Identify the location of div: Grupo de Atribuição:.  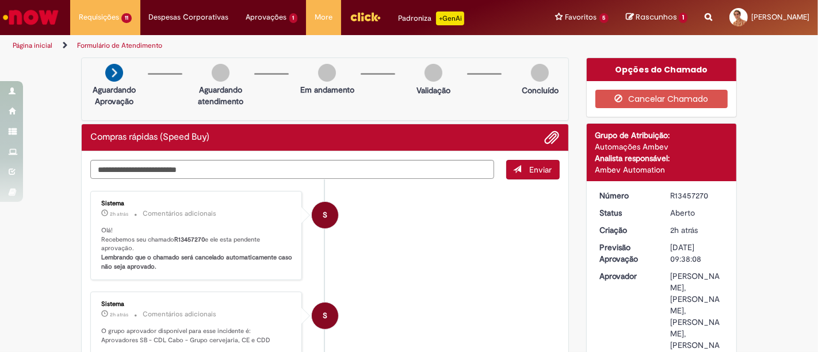
(662, 135).